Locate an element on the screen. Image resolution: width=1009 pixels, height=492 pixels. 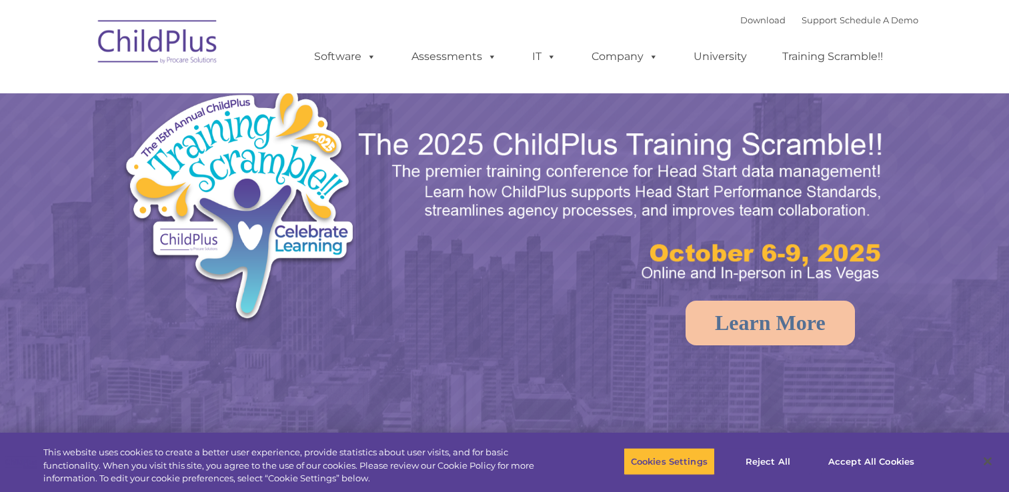
a: Company is located at coordinates (625, 57).